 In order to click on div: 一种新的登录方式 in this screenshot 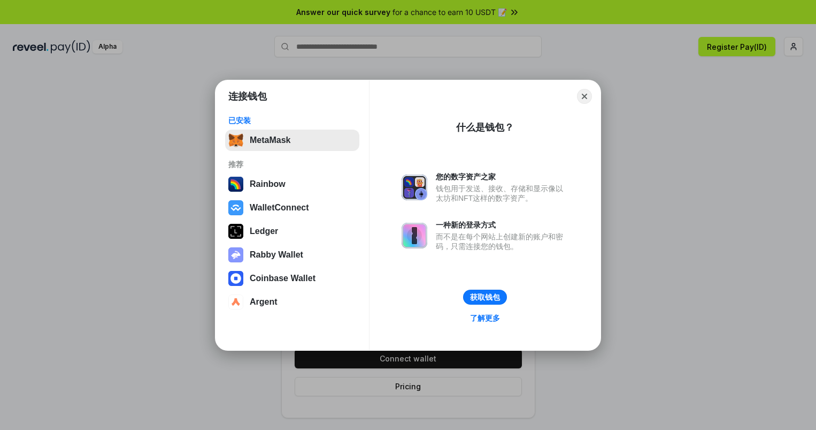, I will do `click(502, 225)`.